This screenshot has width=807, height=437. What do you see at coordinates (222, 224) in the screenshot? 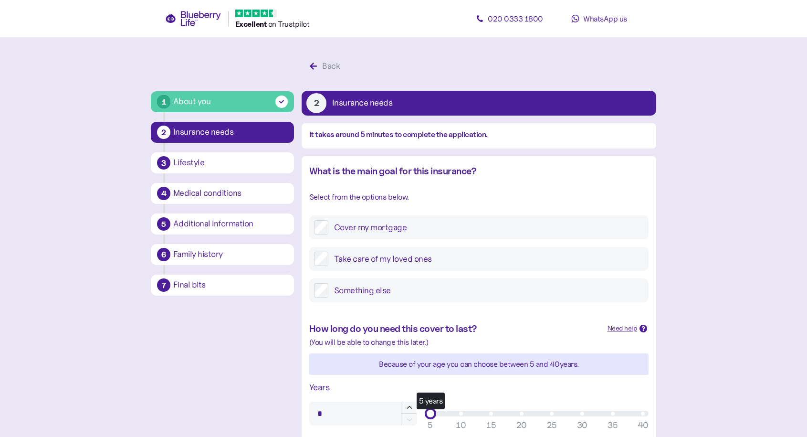
I see `button: 5Additional information` at bounding box center [222, 224].